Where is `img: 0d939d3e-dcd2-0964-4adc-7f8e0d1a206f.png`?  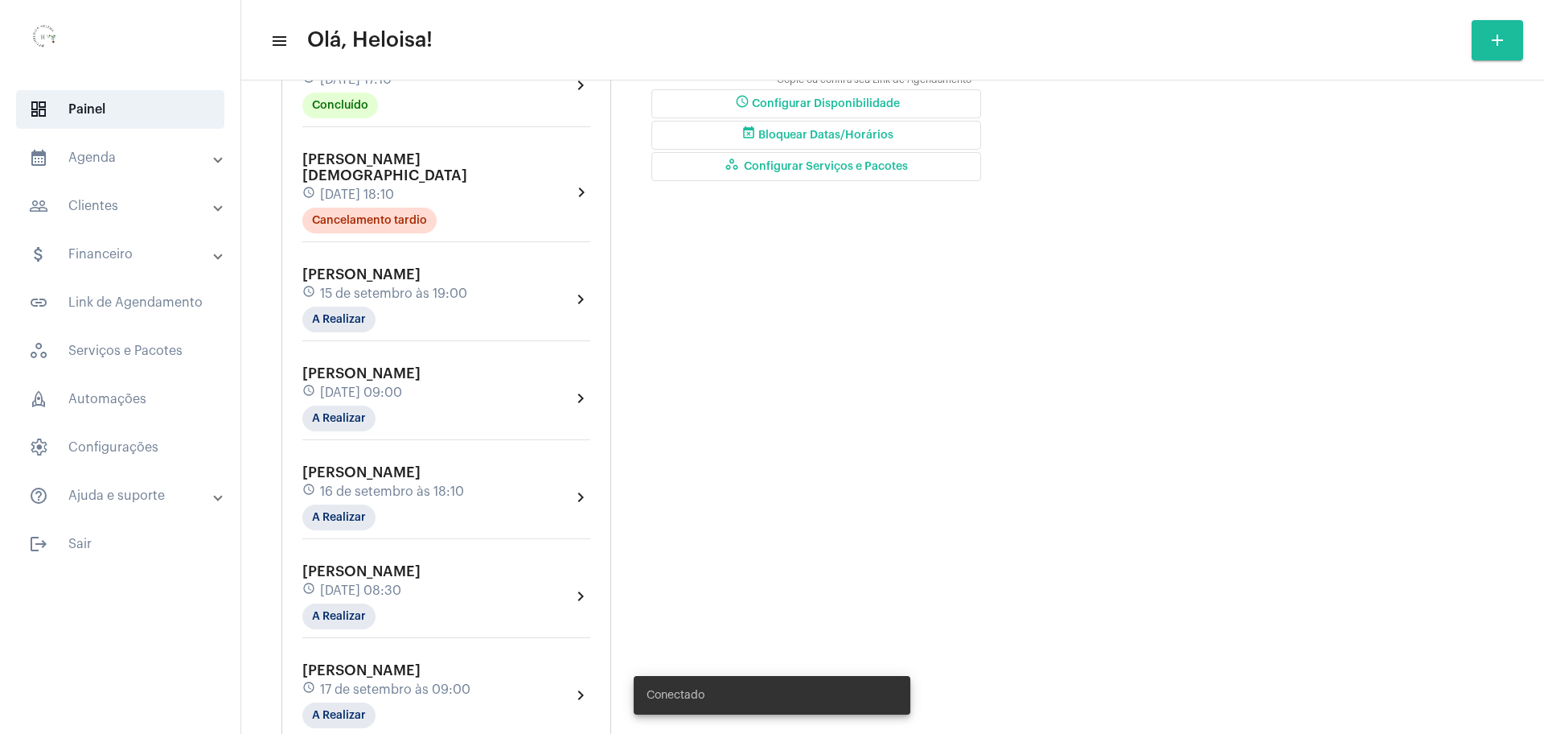
img: 0d939d3e-dcd2-0964-4adc-7f8e0d1a206f.png is located at coordinates (45, 40).